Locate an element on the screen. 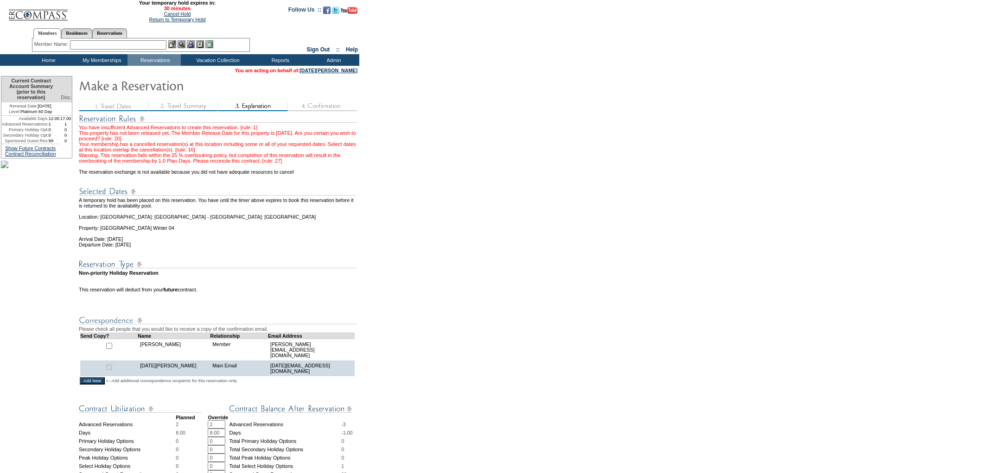 The image size is (981, 473). td: Non-priority Holiday Reservation is located at coordinates (218, 273).